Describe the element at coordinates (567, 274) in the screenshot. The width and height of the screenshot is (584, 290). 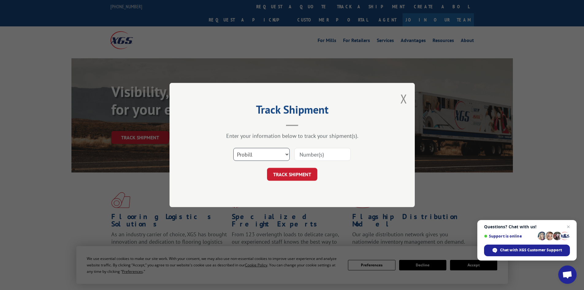
I see `a: Open chat` at that location.